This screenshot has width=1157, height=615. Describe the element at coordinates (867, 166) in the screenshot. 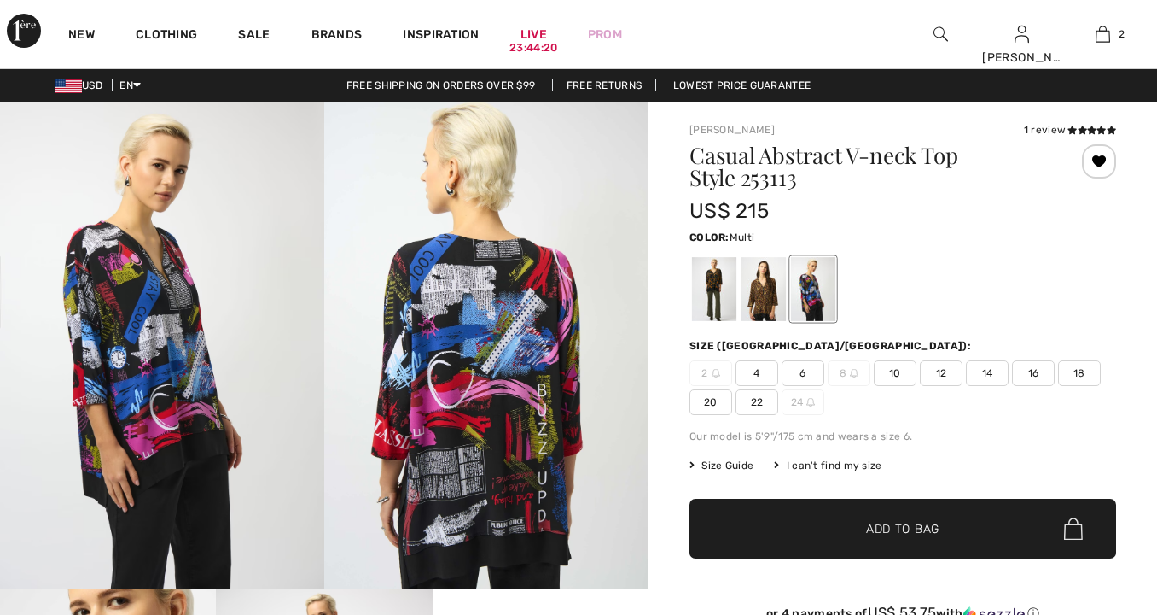

I see `h1: Casual Abstract V-neck Top Style 253113` at that location.